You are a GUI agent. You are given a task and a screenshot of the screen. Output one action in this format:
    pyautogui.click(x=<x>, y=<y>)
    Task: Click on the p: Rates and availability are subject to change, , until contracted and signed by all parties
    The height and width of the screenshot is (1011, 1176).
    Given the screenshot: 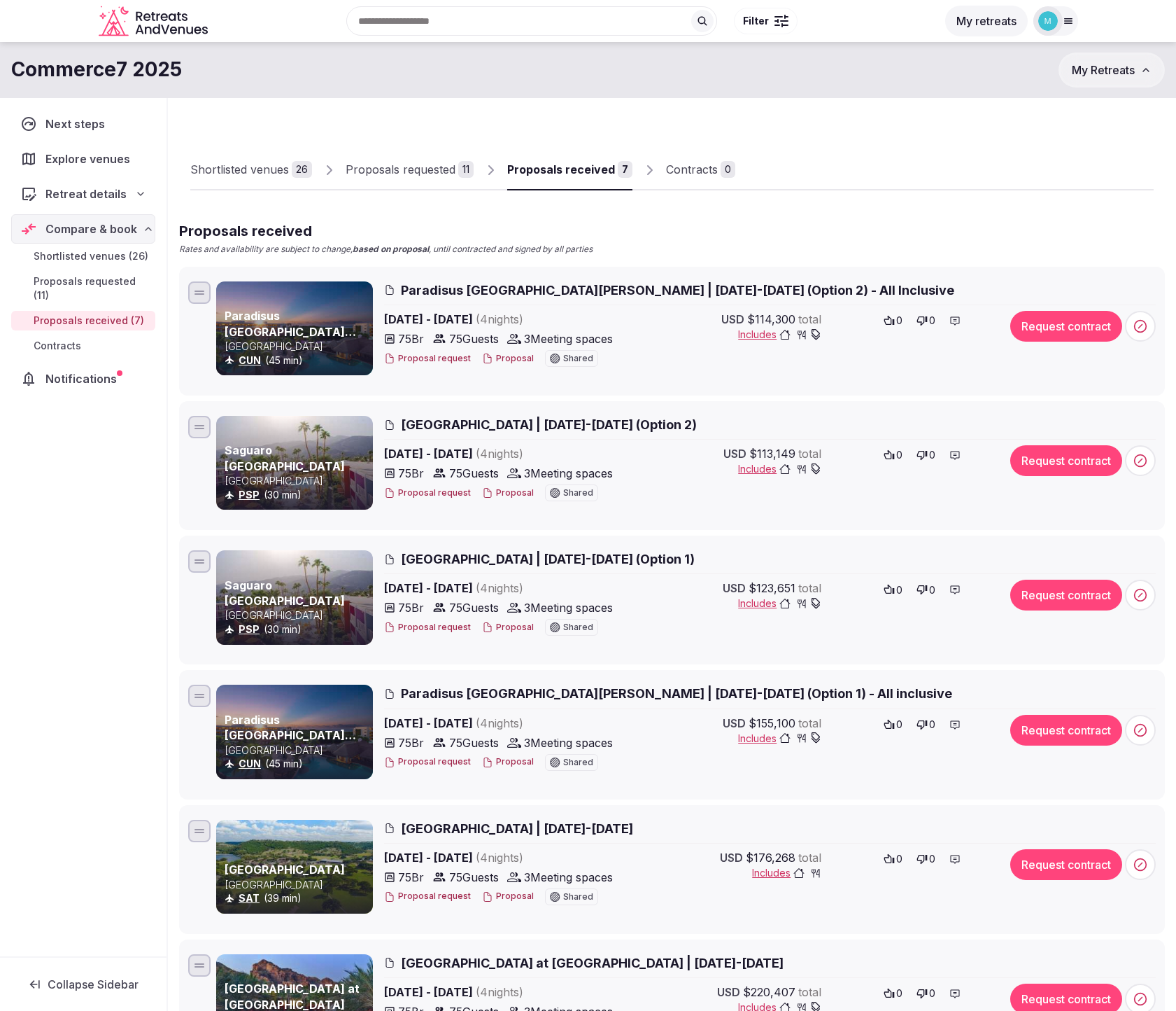 What is the action you would take?
    pyautogui.click(x=385, y=249)
    